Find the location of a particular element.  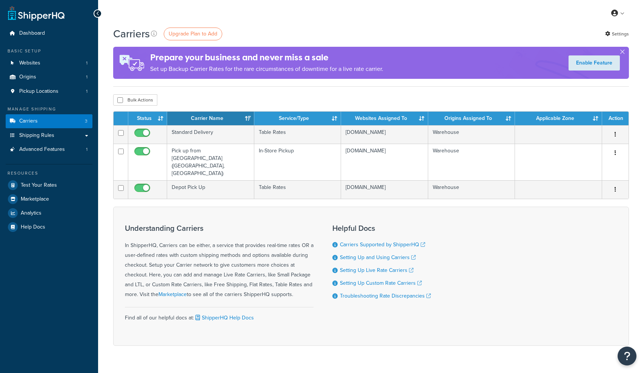

a: Troubleshooting Rate Discrepancies is located at coordinates (385, 296).